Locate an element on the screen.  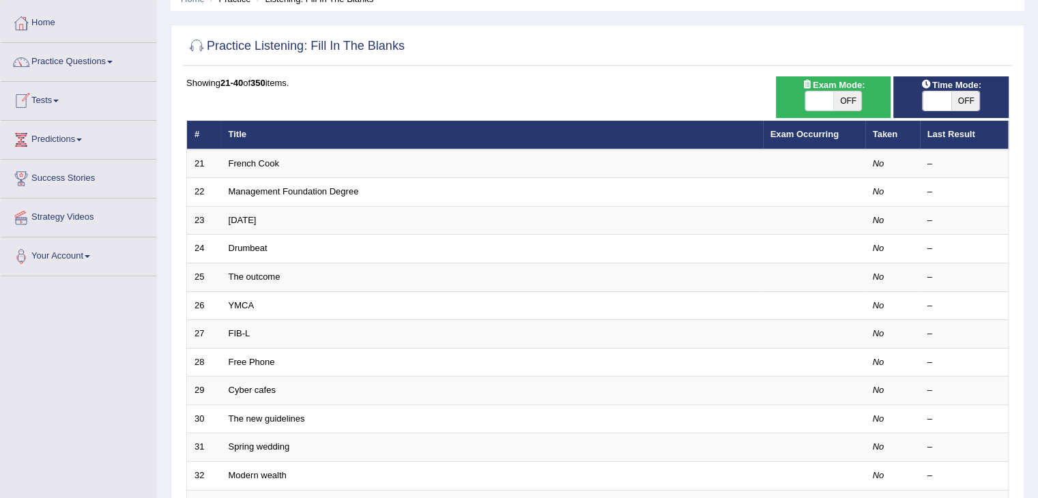
a: Your Account is located at coordinates (79, 255).